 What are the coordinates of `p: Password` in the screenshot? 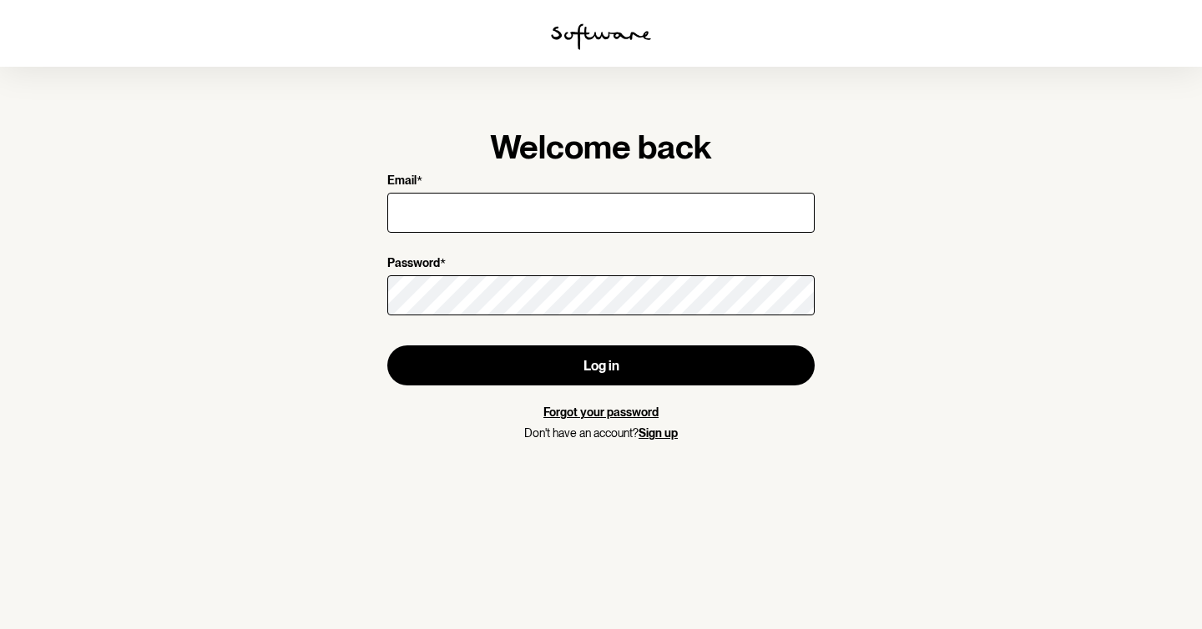 It's located at (413, 264).